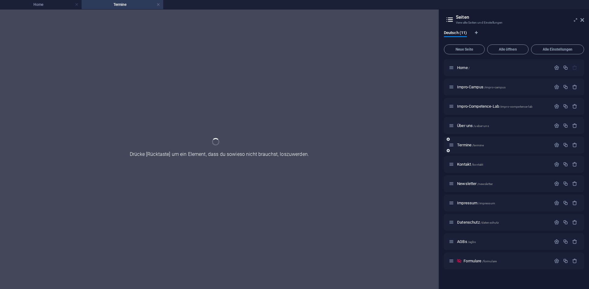 Image resolution: width=589 pixels, height=289 pixels. What do you see at coordinates (464, 49) in the screenshot?
I see `button: Neue Seite` at bounding box center [464, 49].